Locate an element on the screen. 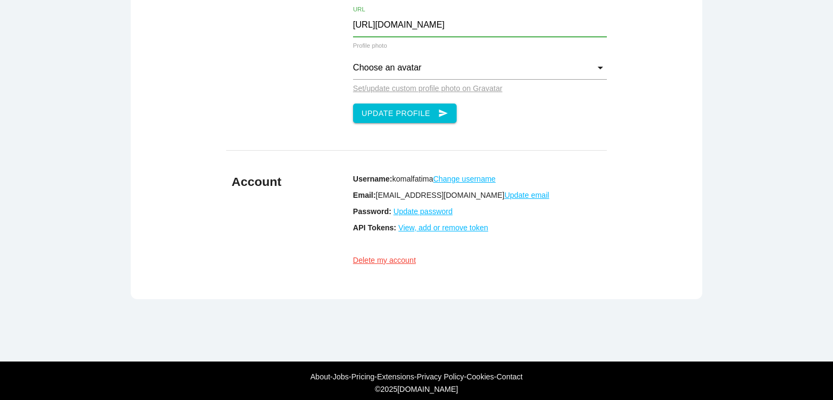 The image size is (833, 400). a: Extensions is located at coordinates (395, 377).